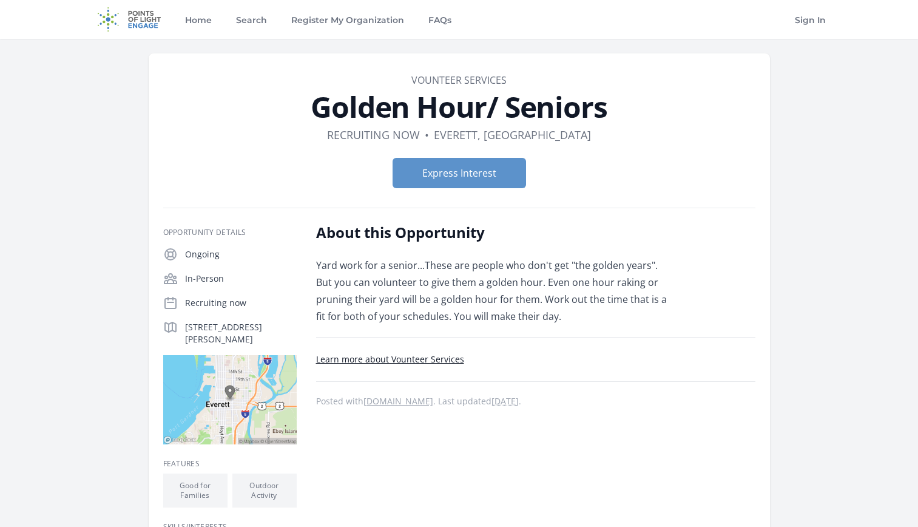  Describe the element at coordinates (230, 399) in the screenshot. I see `img: Map` at that location.